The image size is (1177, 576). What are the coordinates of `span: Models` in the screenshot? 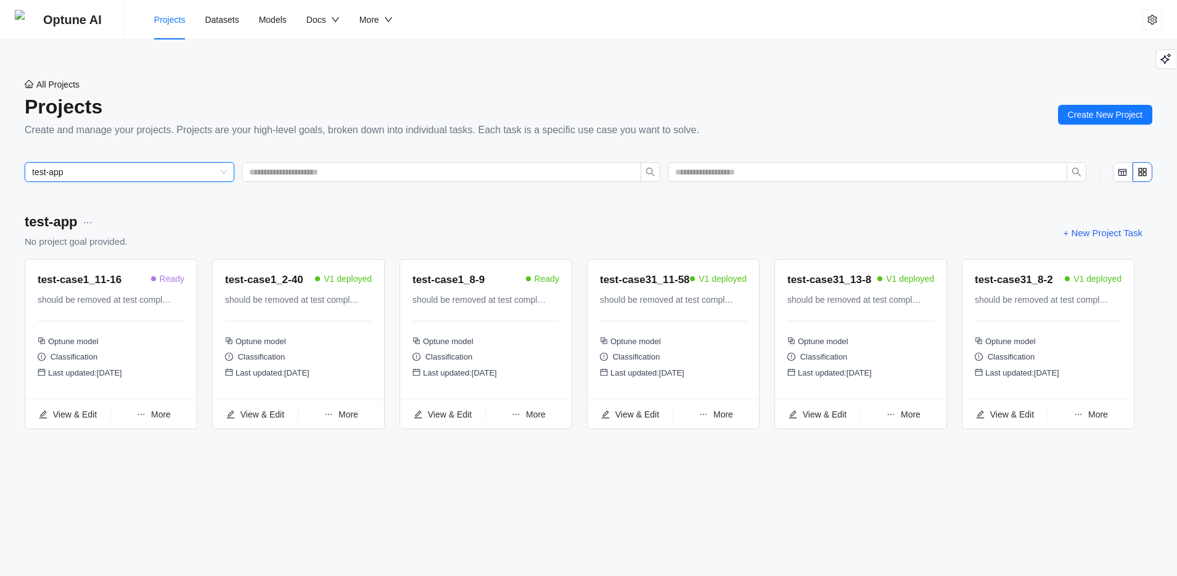 It's located at (272, 20).